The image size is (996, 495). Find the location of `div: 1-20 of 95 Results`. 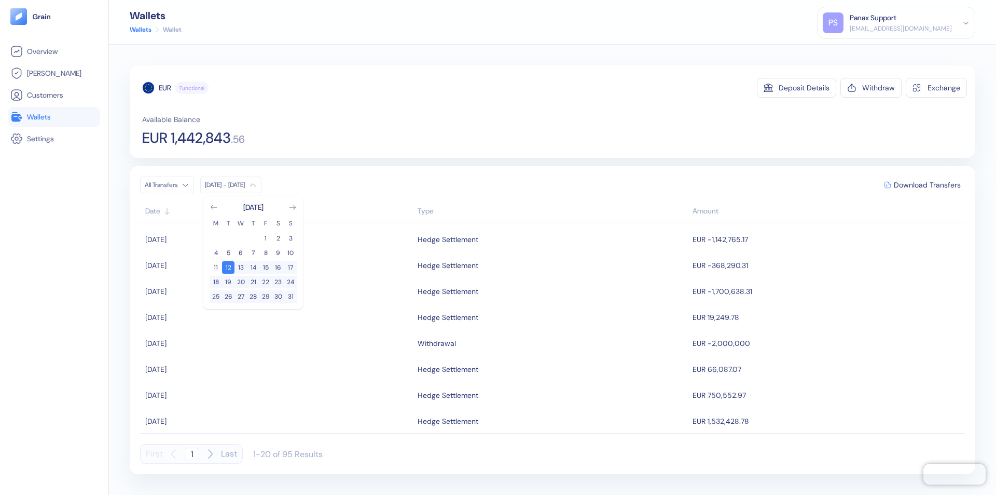

div: 1-20 of 95 Results is located at coordinates (288, 454).